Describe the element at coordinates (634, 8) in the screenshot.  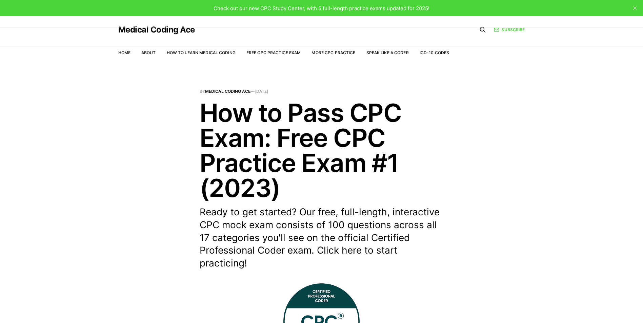
I see `button: close` at that location.